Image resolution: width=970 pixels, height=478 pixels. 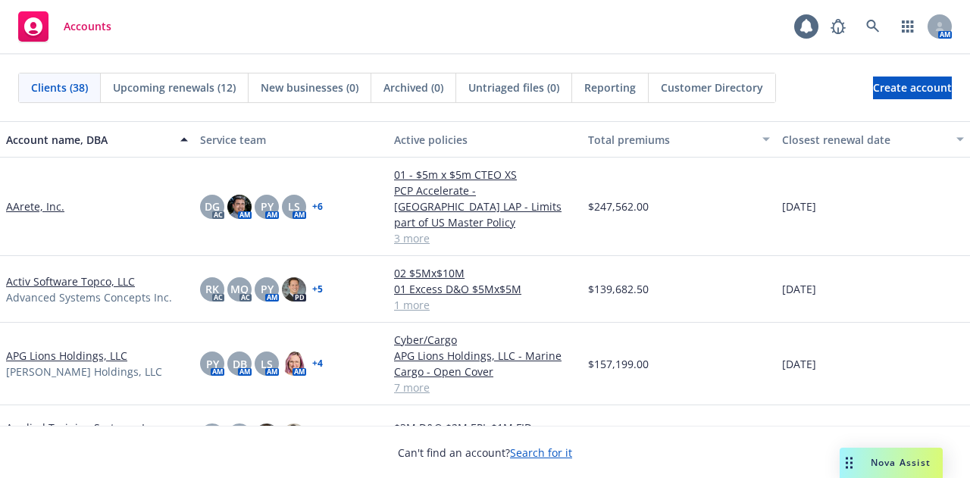 What do you see at coordinates (618, 289) in the screenshot?
I see `span: $139,682.50` at bounding box center [618, 289].